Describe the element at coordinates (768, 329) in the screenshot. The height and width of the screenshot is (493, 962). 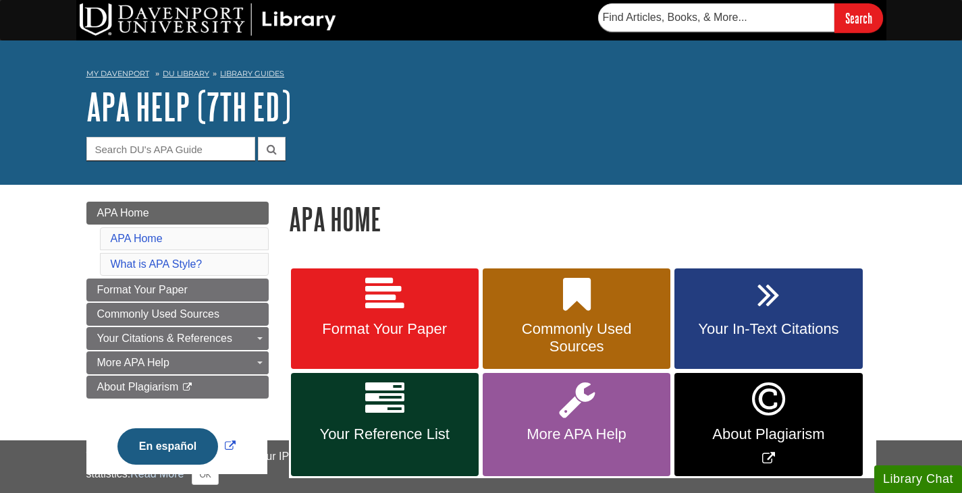
I see `span: Your In-Text Citations` at that location.